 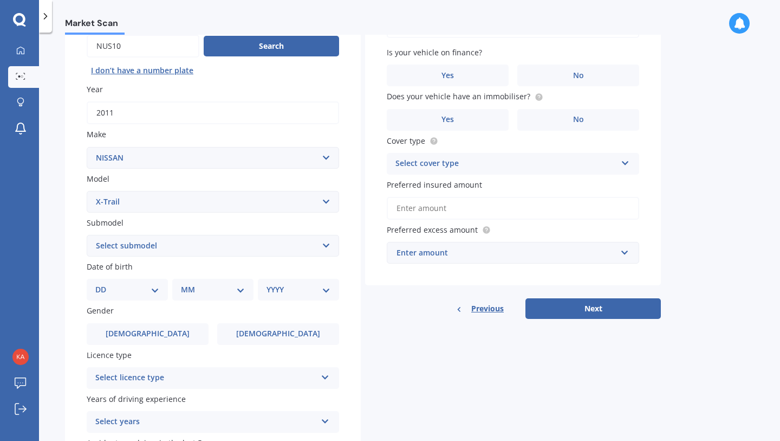 I want to click on input: Enter amount, so click(x=513, y=208).